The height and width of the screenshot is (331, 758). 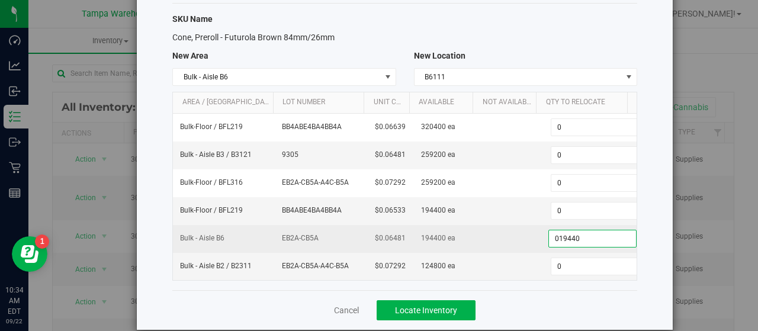 What do you see at coordinates (389, 102) in the screenshot?
I see `a: Unit Cost` at bounding box center [389, 102].